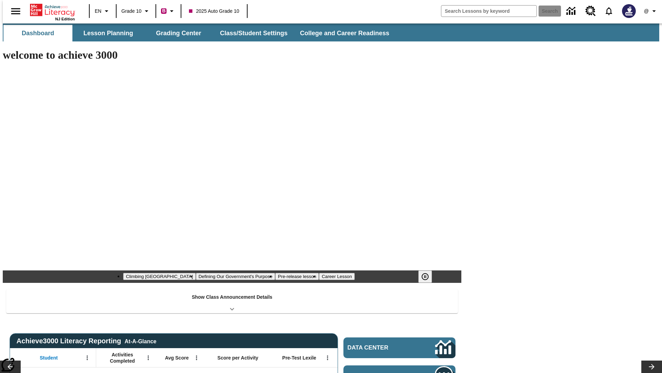  What do you see at coordinates (131, 11) in the screenshot?
I see `span: Grade 10` at bounding box center [131, 11].